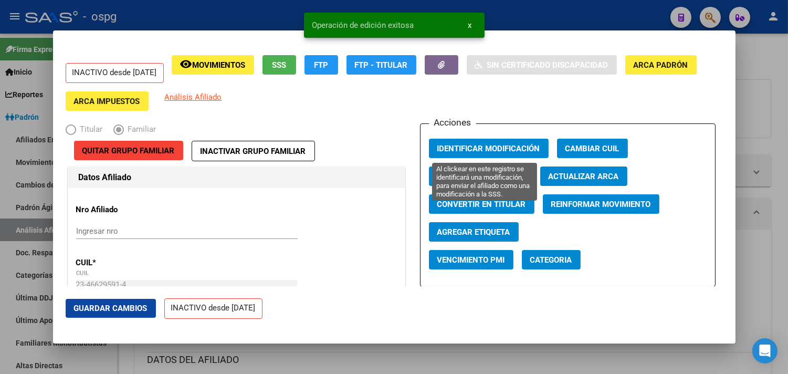 The height and width of the screenshot is (374, 788). What do you see at coordinates (111, 308) in the screenshot?
I see `span: Guardar Cambios` at bounding box center [111, 308].